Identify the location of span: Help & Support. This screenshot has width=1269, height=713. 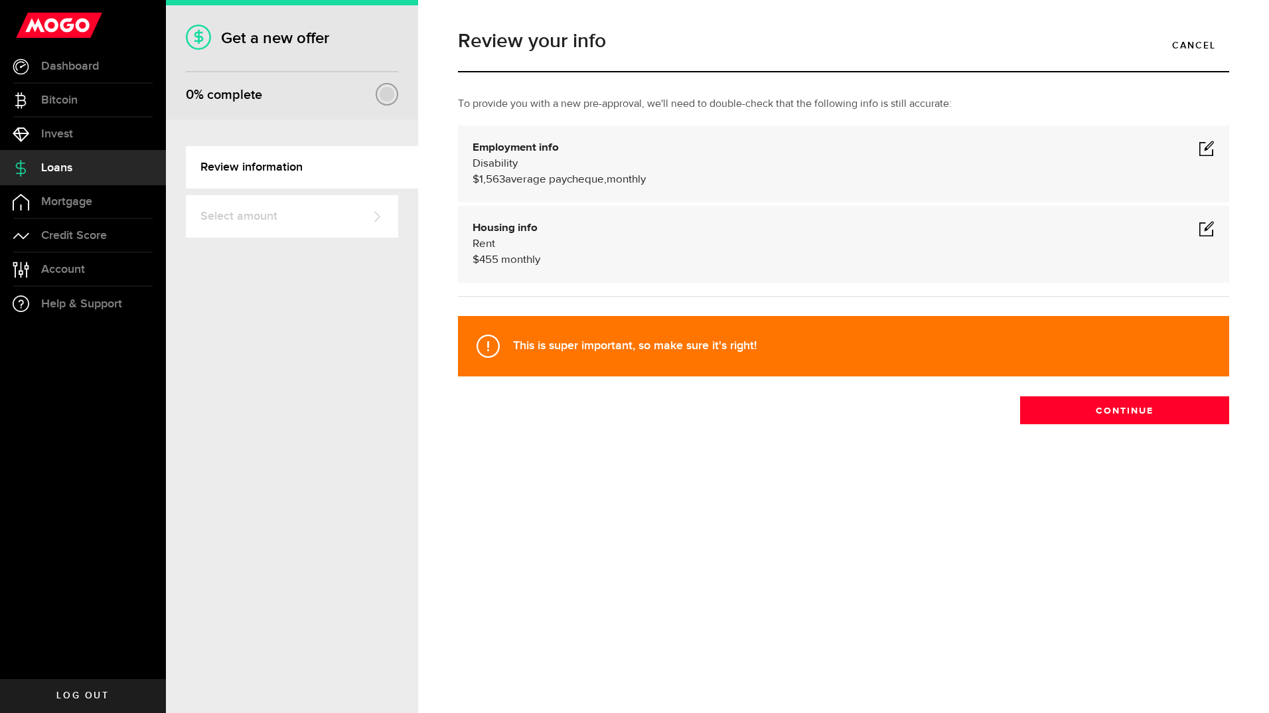
(82, 304).